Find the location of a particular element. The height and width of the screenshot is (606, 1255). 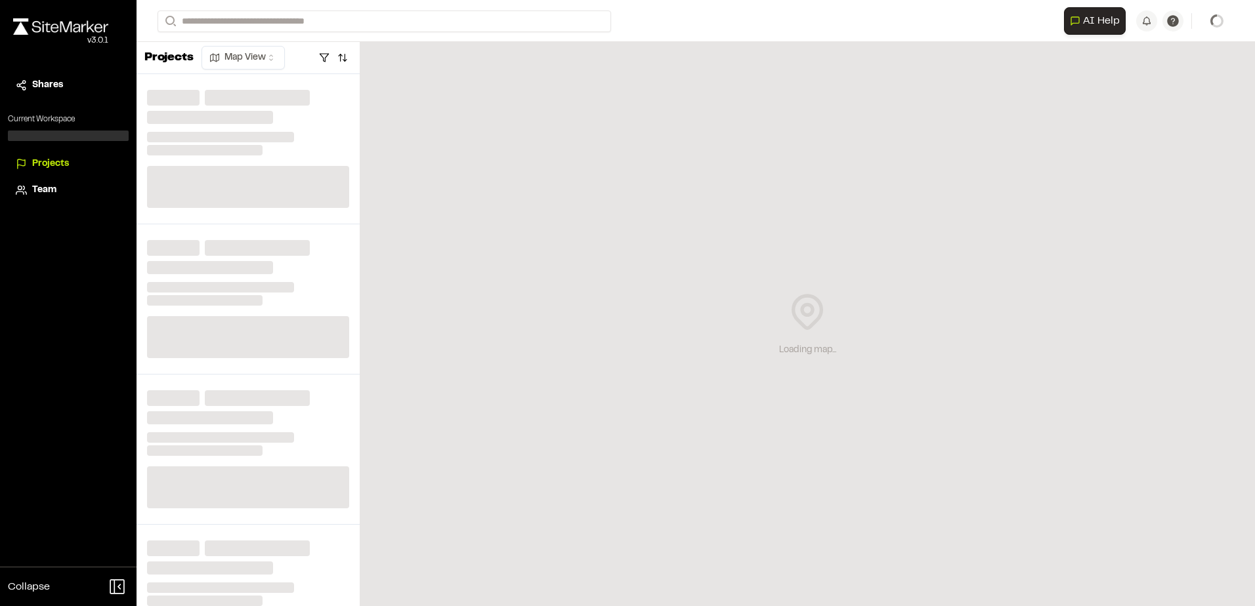

a: Projects is located at coordinates (68, 164).